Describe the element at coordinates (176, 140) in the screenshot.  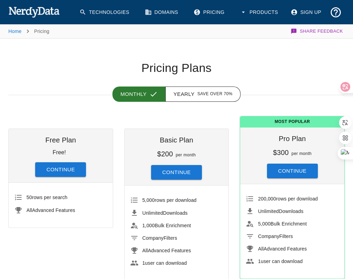
I see `h6: Basic Plan` at that location.